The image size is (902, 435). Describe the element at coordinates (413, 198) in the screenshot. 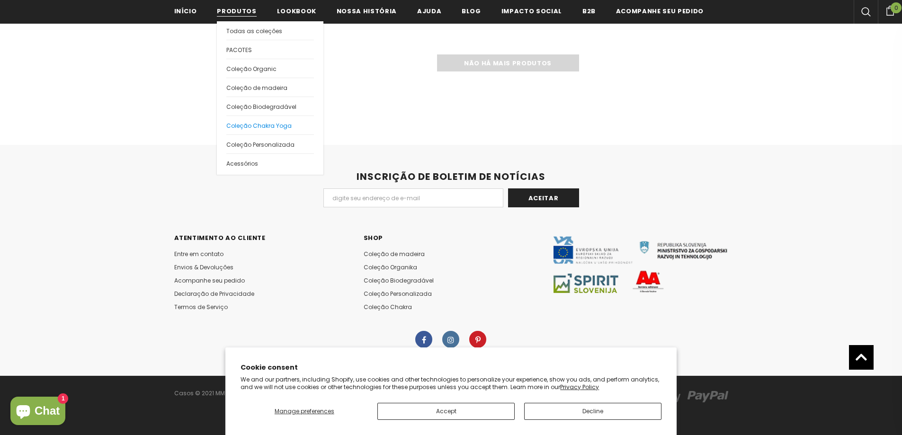

I see `input: Email Address` at that location.